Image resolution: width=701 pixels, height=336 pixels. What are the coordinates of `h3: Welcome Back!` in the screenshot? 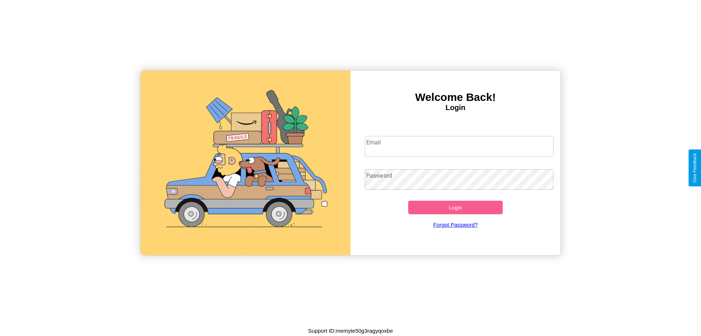 It's located at (455, 97).